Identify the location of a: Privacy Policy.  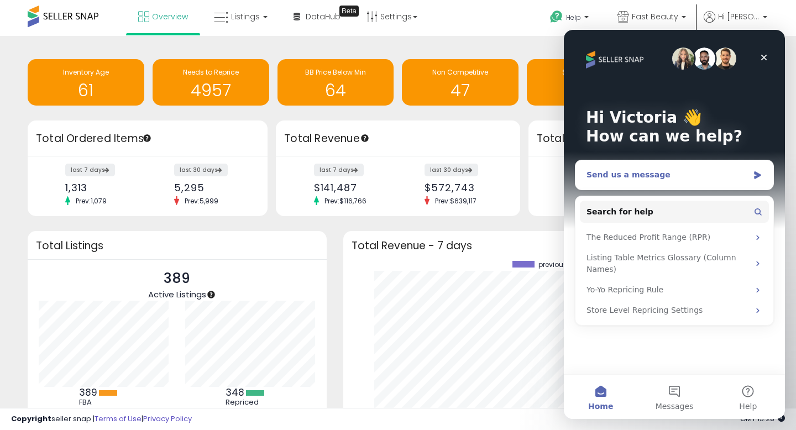
(168, 418).